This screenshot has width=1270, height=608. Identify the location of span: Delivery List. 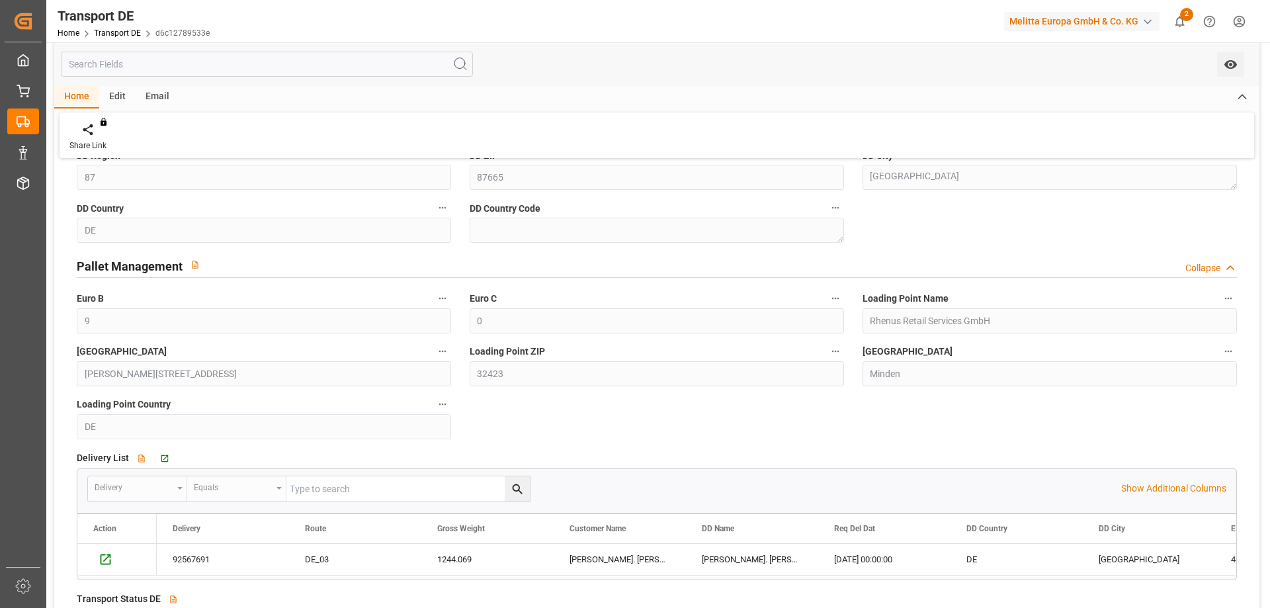
(103, 458).